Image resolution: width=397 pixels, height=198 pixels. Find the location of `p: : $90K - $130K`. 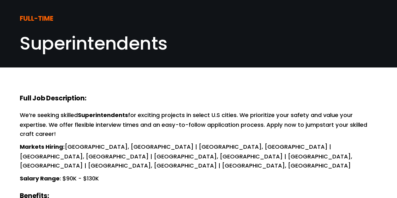

p: : $90K - $130K is located at coordinates (199, 179).